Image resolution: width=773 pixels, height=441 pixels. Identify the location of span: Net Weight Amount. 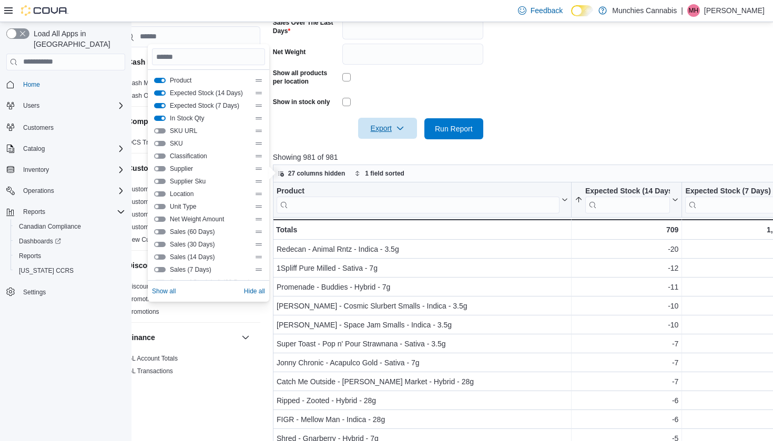
(210, 219).